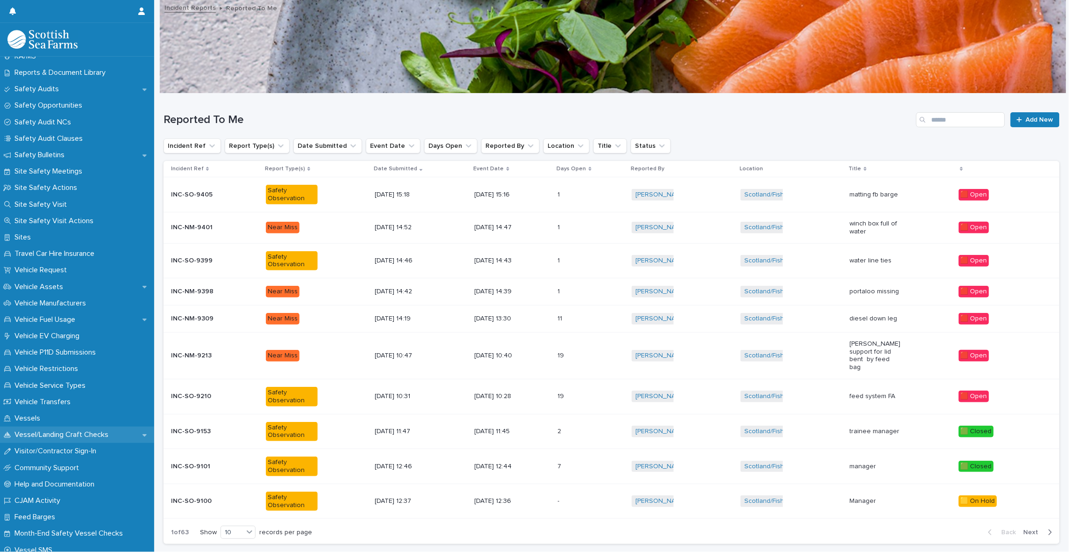  What do you see at coordinates (876, 228) in the screenshot?
I see `p: winch box full of water` at bounding box center [876, 228].